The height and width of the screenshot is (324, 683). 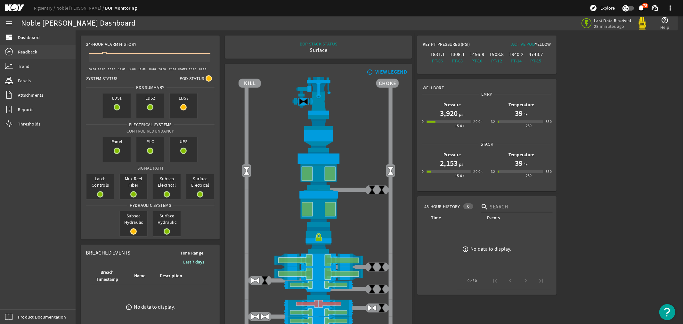 I want to click on div: PT-15, so click(x=536, y=61).